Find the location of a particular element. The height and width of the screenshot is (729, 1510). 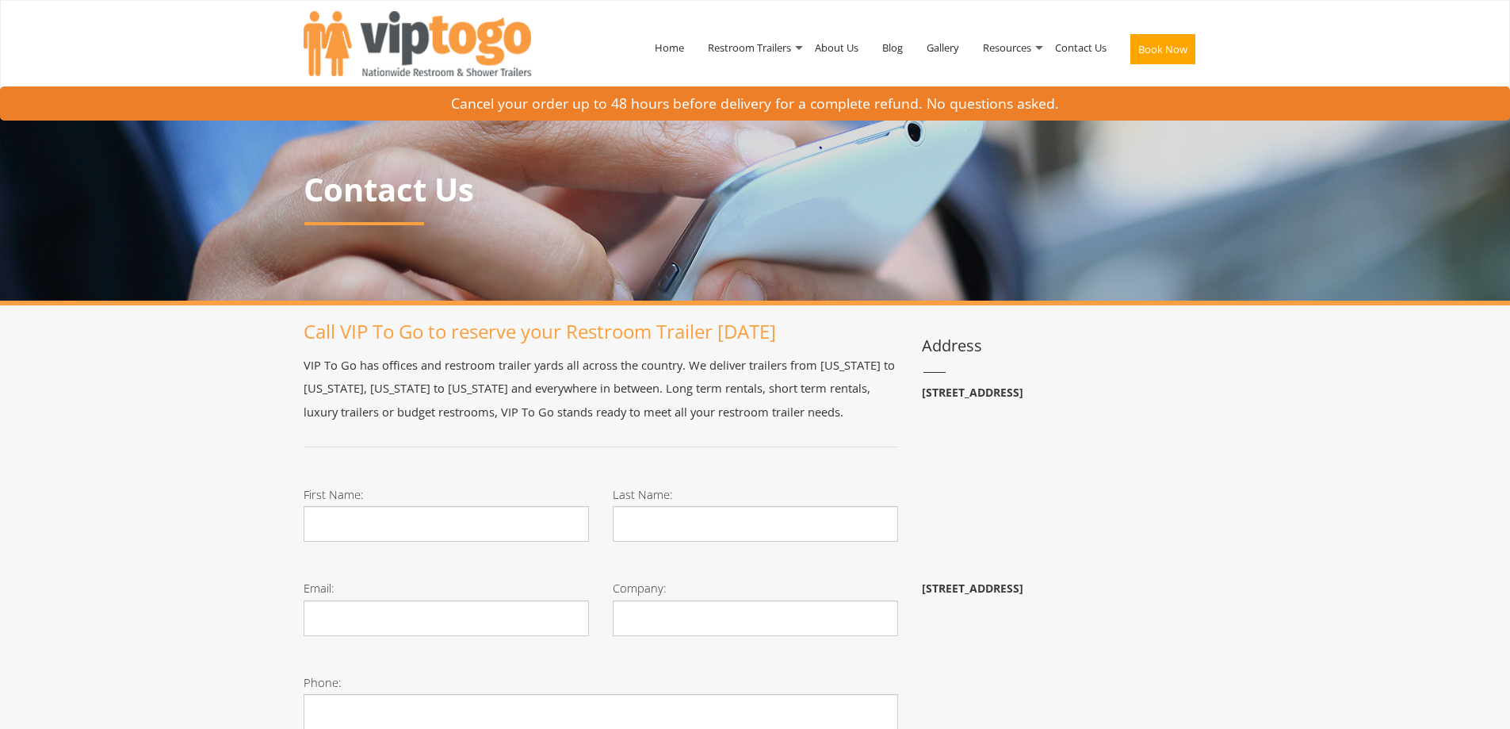

p: VIP To Go has offices and restroom trailer yards all across the country. We deliver trailers from... is located at coordinates (601, 388).